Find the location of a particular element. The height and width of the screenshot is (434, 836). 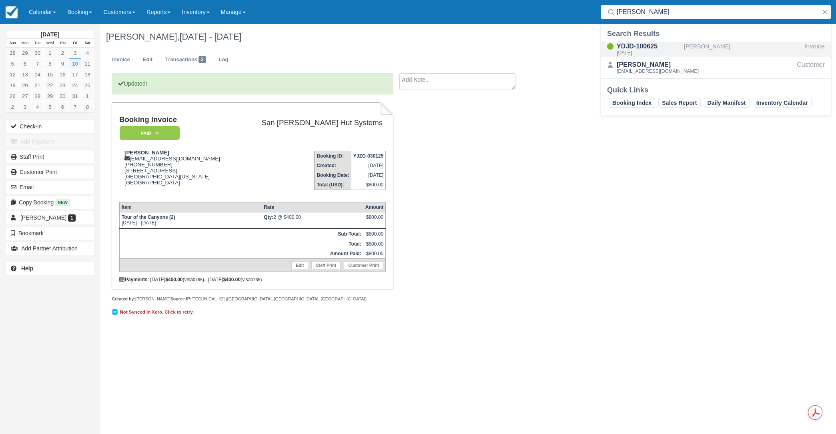

b: Help is located at coordinates (27, 269).